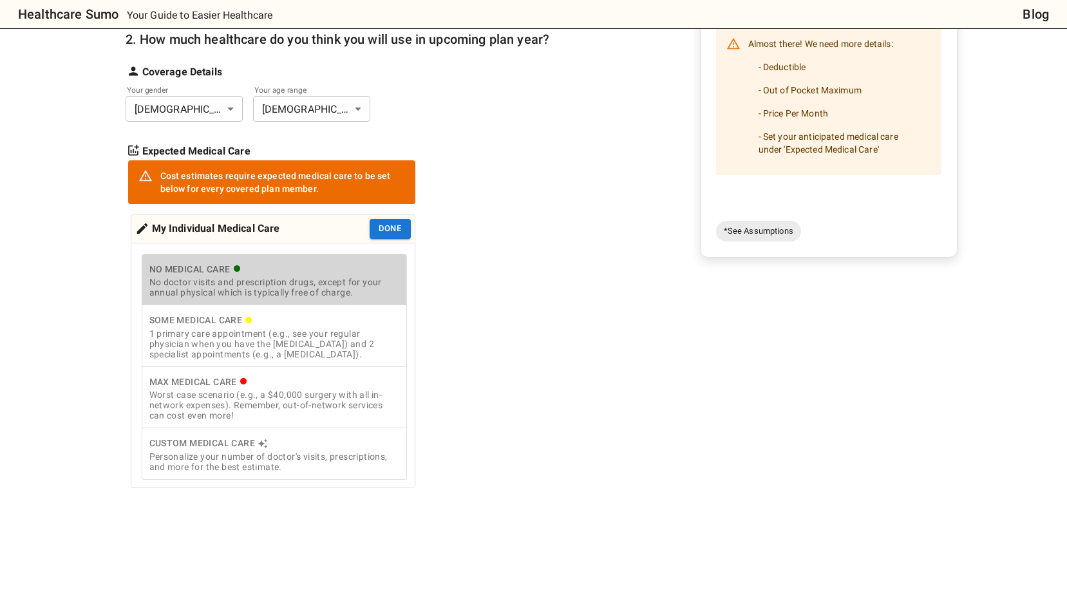 The image size is (1067, 595). I want to click on p: Your Guide to Easier Healthcare, so click(200, 15).